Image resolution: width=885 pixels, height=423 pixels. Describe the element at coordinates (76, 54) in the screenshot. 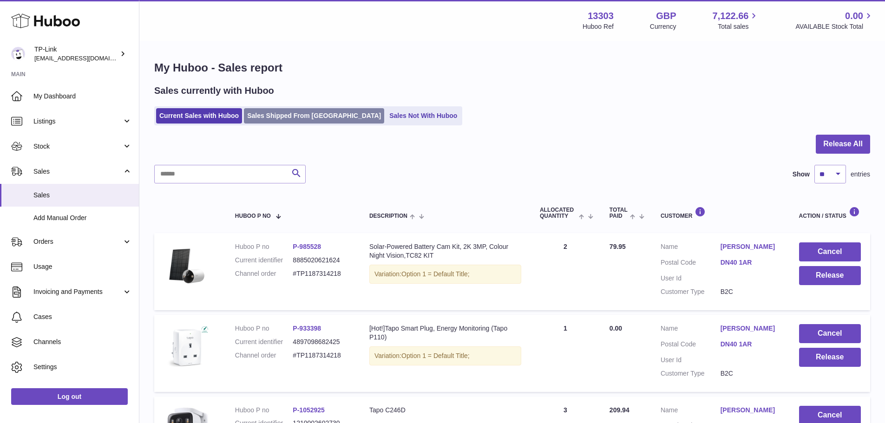

I see `div: TP-Link` at that location.